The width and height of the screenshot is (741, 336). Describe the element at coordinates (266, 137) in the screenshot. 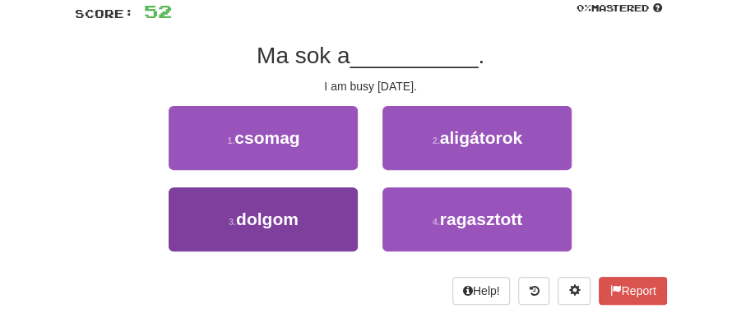

I see `span: csomag` at that location.